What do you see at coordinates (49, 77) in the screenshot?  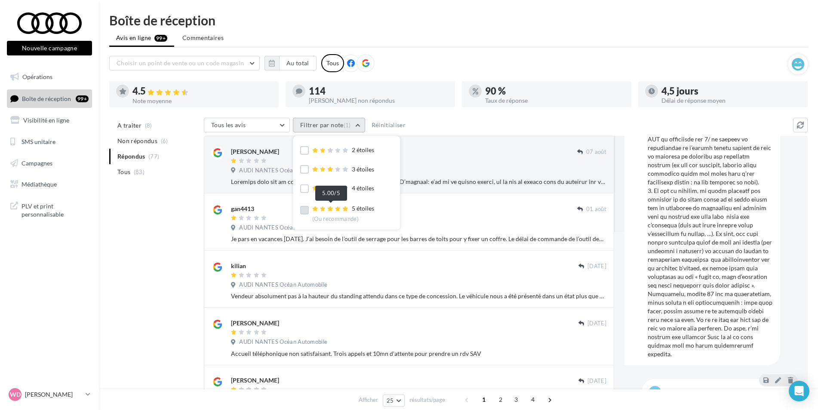 I see `a: Opérations` at bounding box center [49, 77].